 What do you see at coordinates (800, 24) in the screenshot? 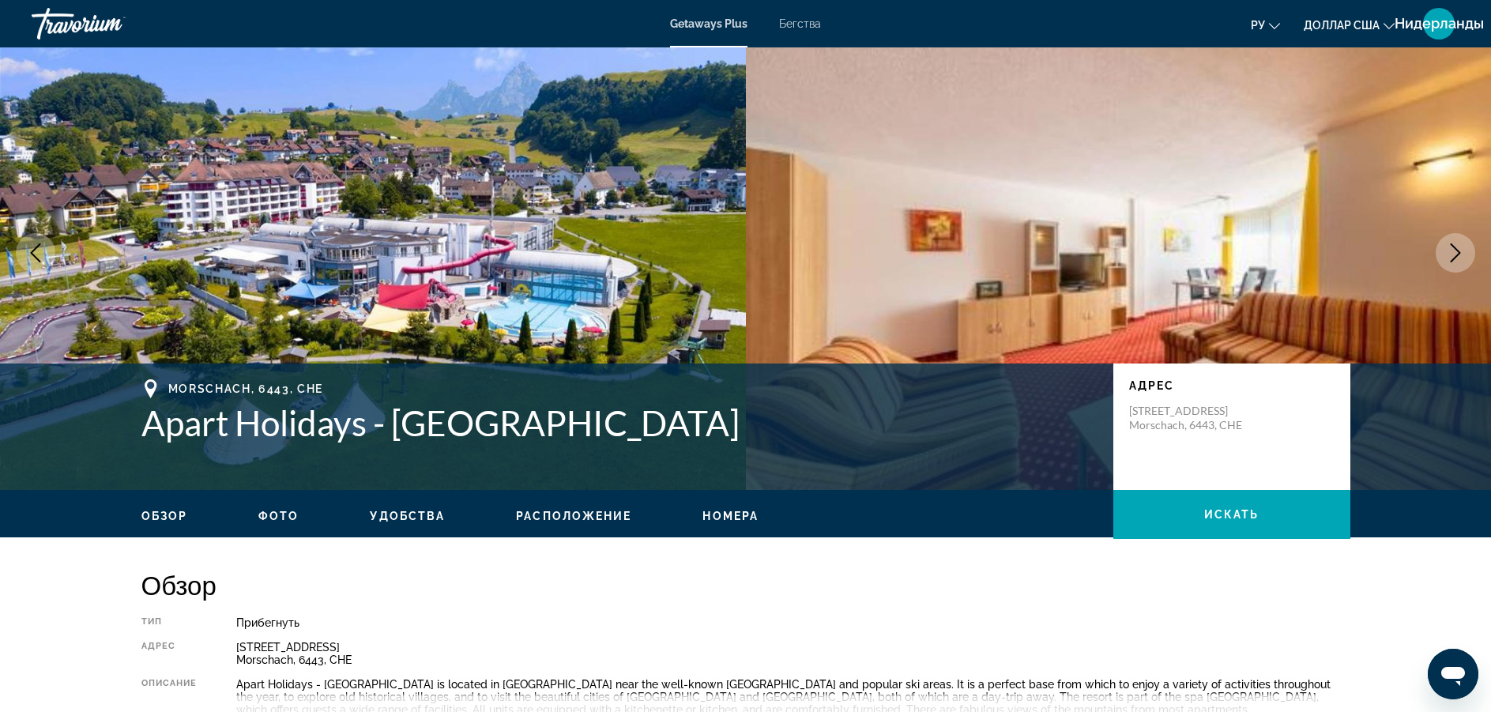
I see `a: Бегства` at bounding box center [800, 24].